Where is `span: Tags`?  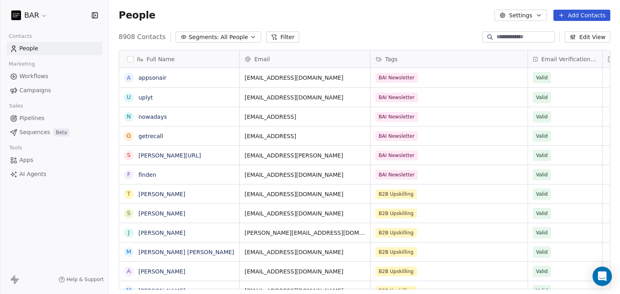
span: Tags is located at coordinates (391, 59).